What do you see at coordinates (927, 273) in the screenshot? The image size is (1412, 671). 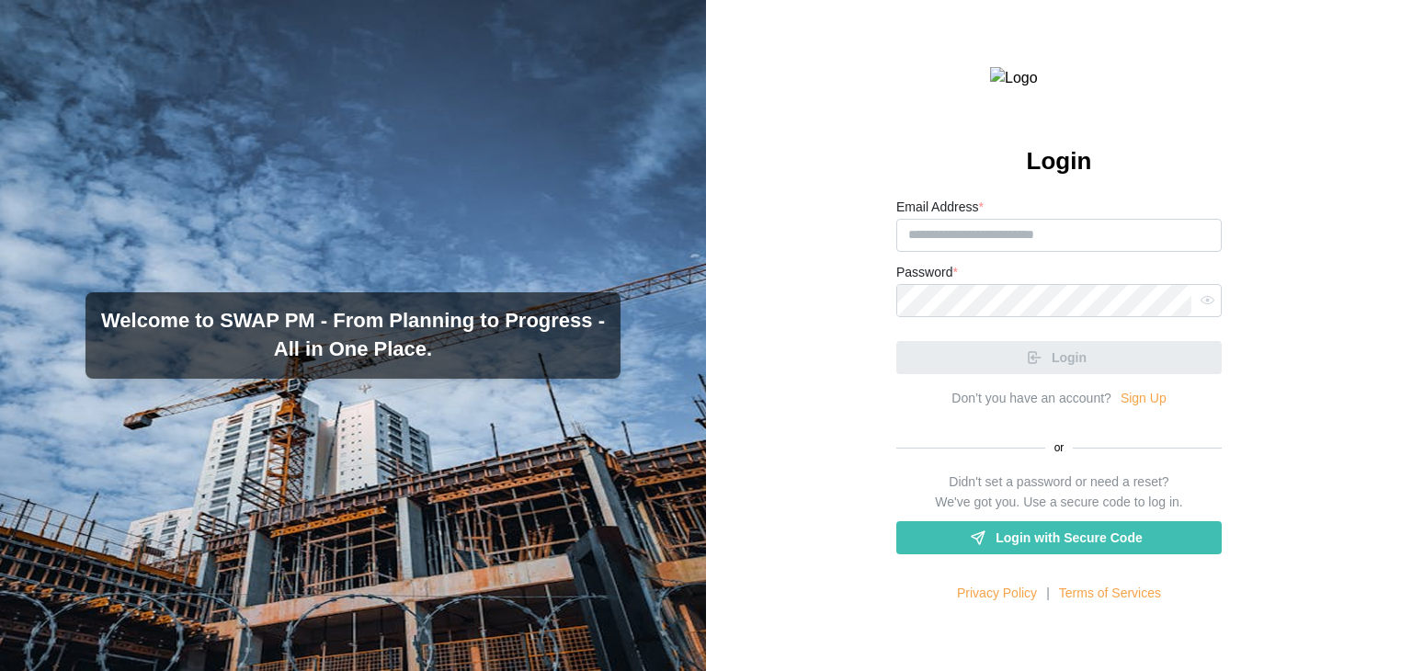 I see `label: Password` at bounding box center [927, 273].